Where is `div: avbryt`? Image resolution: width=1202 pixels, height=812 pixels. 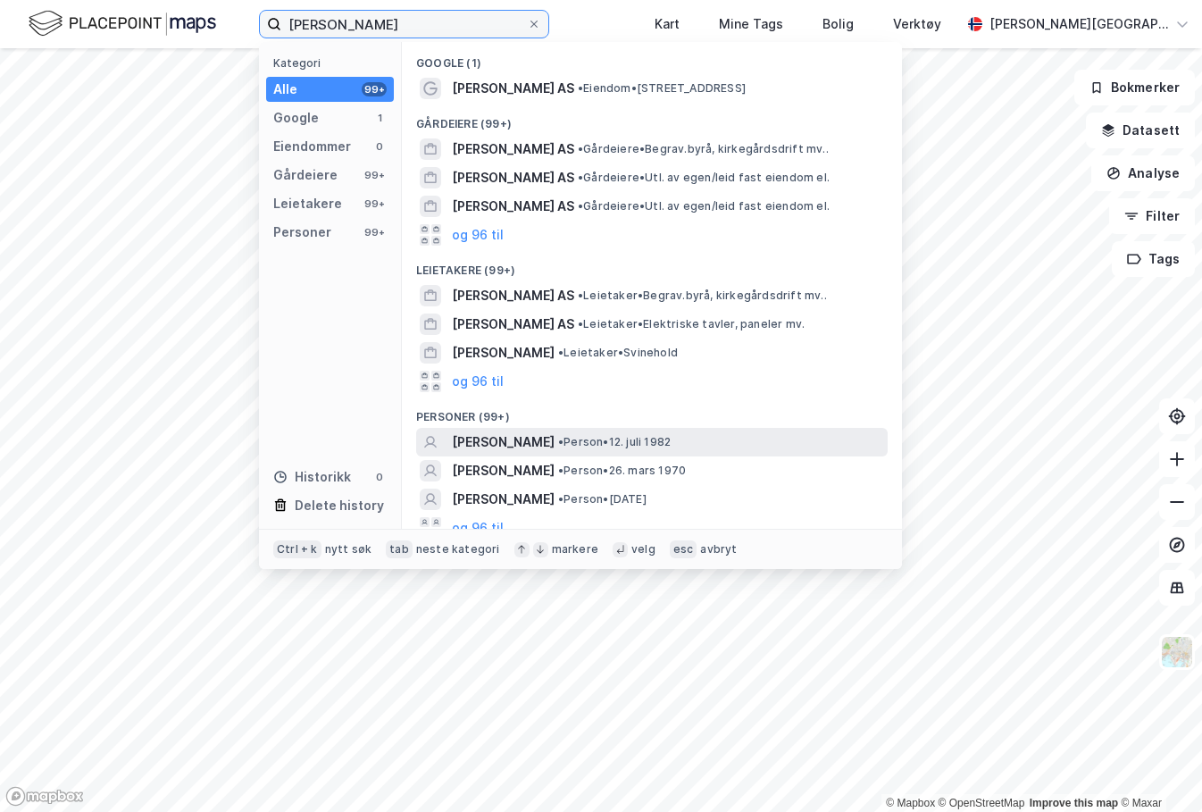
div: avbryt is located at coordinates (718, 549).